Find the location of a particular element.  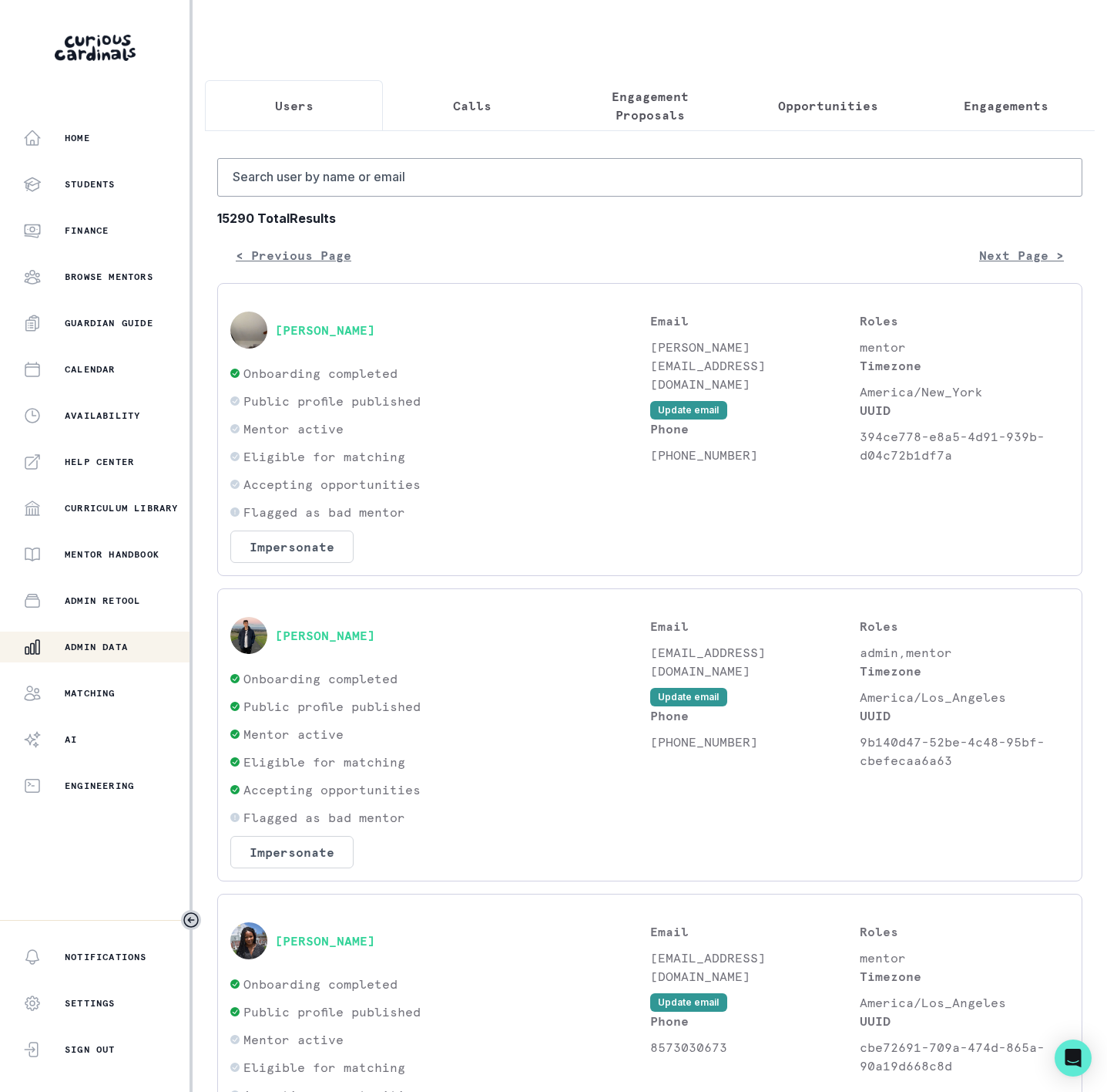

button: Toggle sidebar is located at coordinates (191, 920).